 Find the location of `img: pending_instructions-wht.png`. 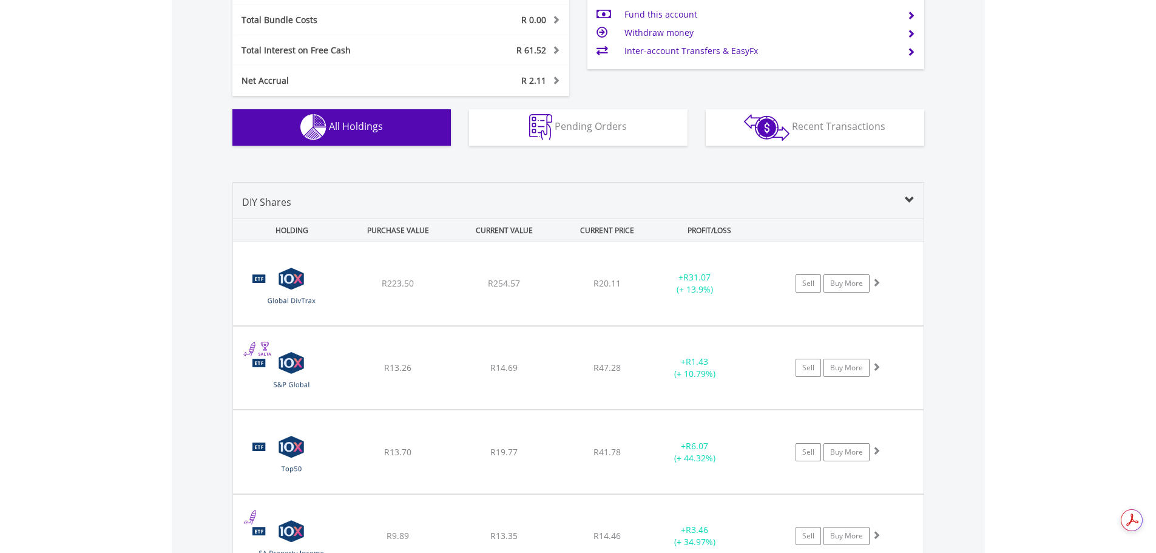

img: pending_instructions-wht.png is located at coordinates (541, 127).